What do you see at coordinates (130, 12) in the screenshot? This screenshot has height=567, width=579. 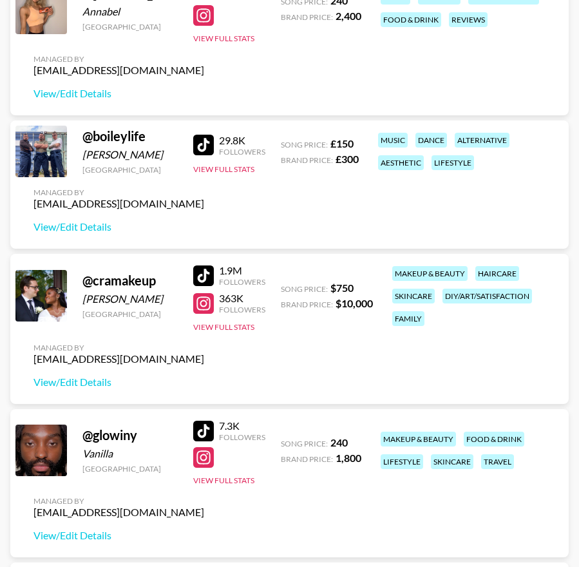 I see `div: Annabel` at bounding box center [130, 12].